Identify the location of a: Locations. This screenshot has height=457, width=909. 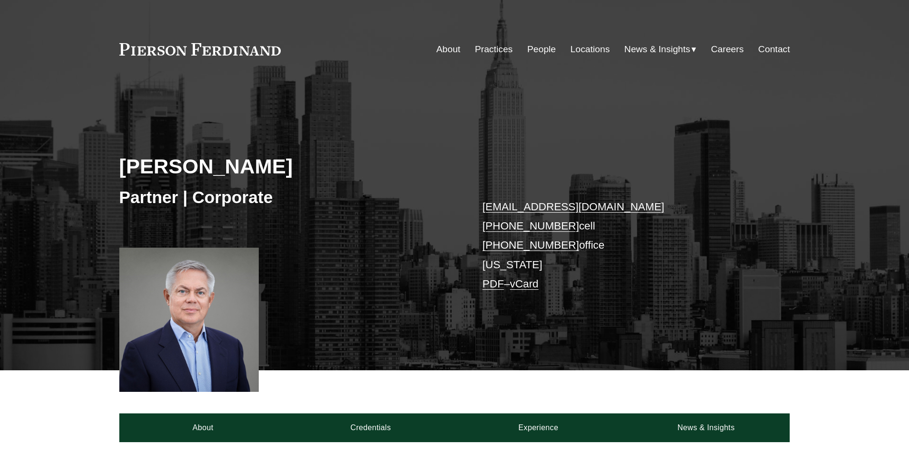
(590, 49).